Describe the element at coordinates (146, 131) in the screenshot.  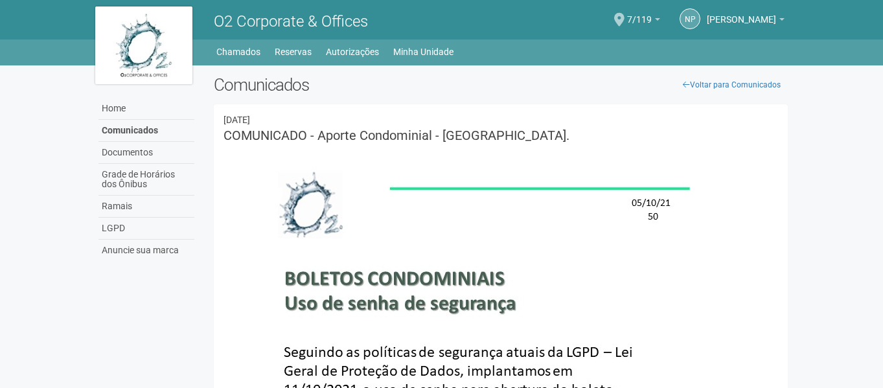
I see `a: Comunicados` at that location.